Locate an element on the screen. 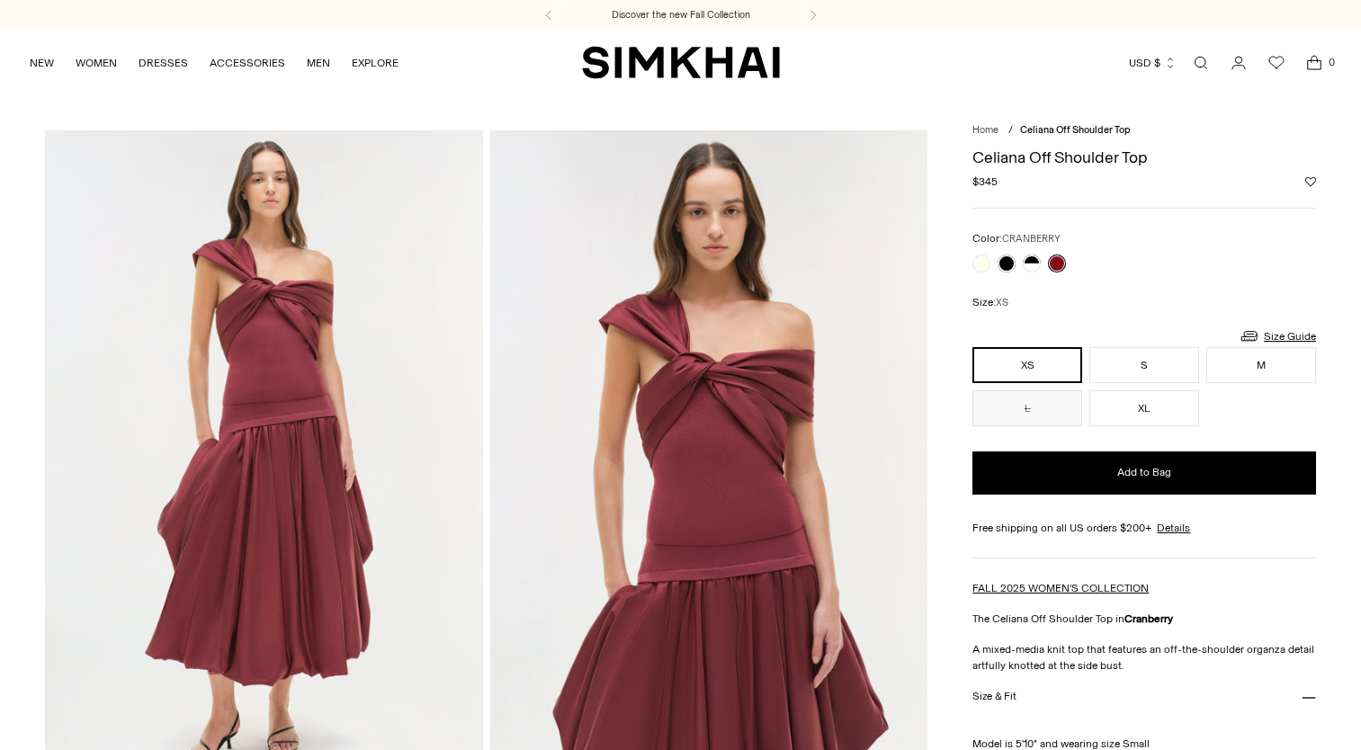 The image size is (1361, 750). a: NEW is located at coordinates (41, 63).